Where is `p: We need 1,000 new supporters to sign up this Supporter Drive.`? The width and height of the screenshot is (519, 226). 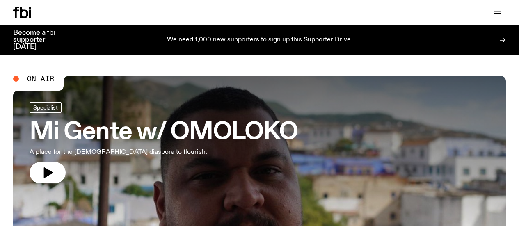 p: We need 1,000 new supporters to sign up this Supporter Drive. is located at coordinates (260, 40).